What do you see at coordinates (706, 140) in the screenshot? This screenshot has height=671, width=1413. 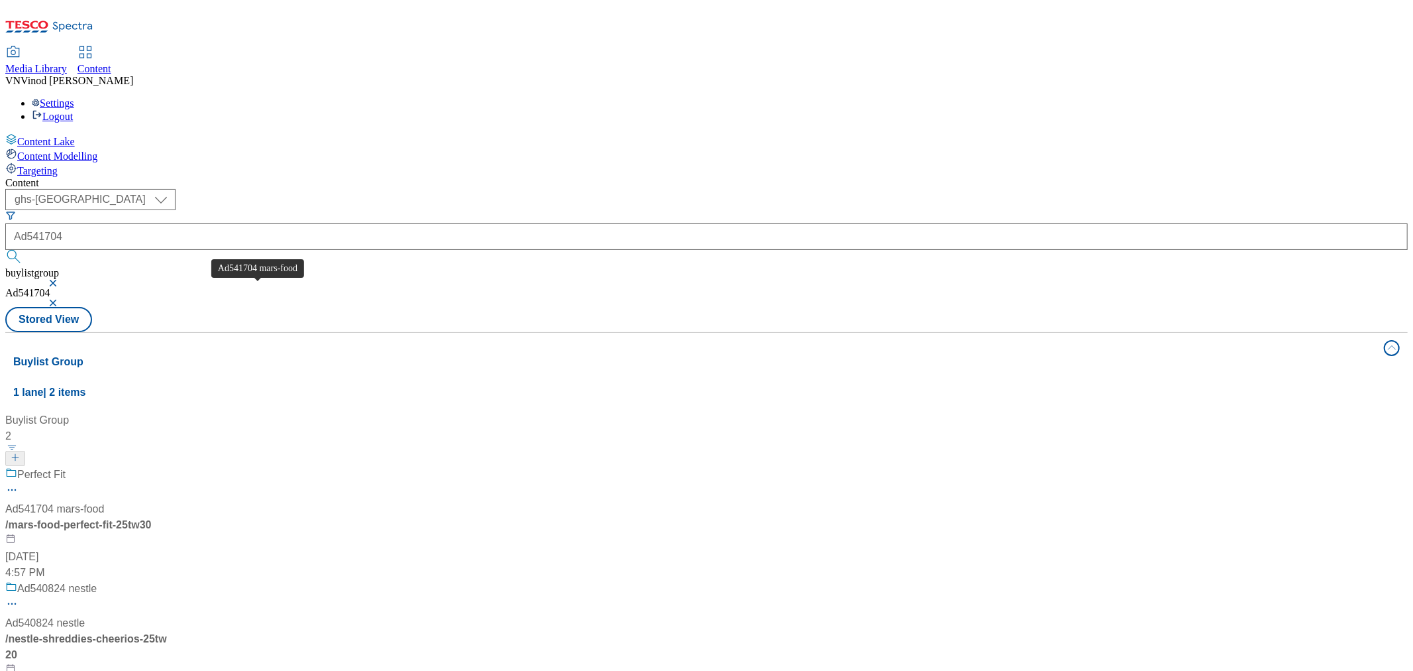 I see `a: Content Lake` at bounding box center [706, 140].